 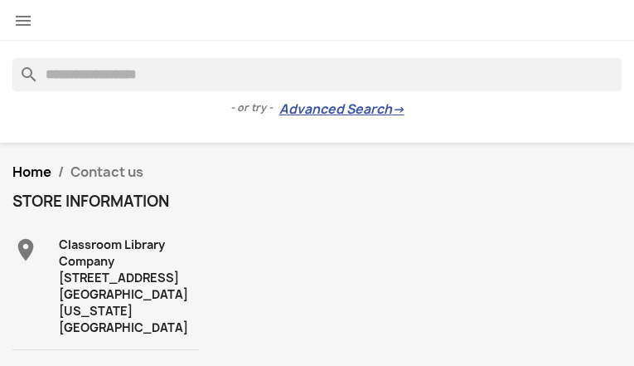 I want to click on span: Contact us, so click(x=107, y=172).